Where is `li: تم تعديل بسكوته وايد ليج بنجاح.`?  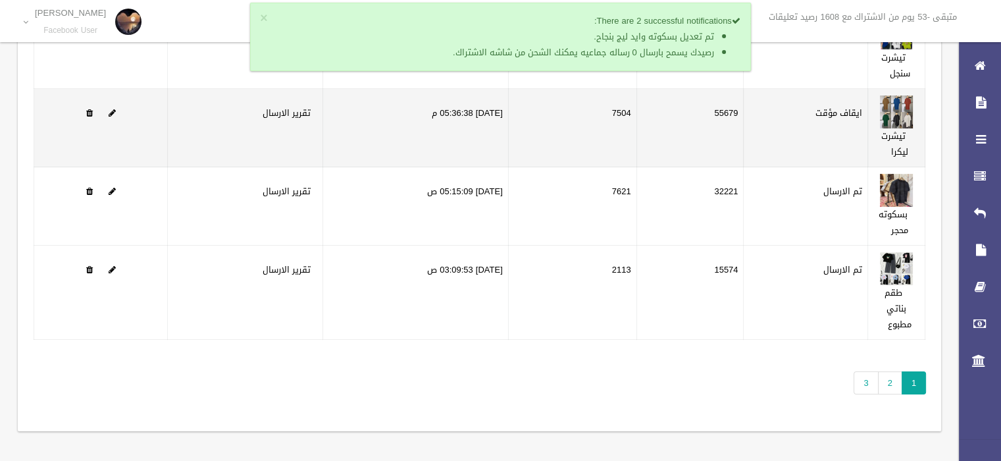
li: تم تعديل بسكوته وايد ليج بنجاح. is located at coordinates (499, 37).